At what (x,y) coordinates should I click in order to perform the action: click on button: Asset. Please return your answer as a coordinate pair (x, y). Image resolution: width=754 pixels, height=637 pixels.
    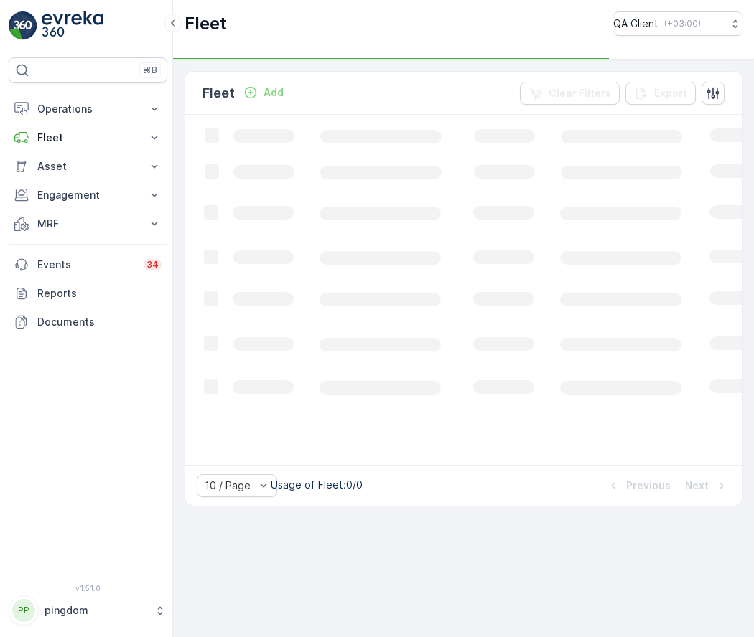
    Looking at the image, I should click on (88, 167).